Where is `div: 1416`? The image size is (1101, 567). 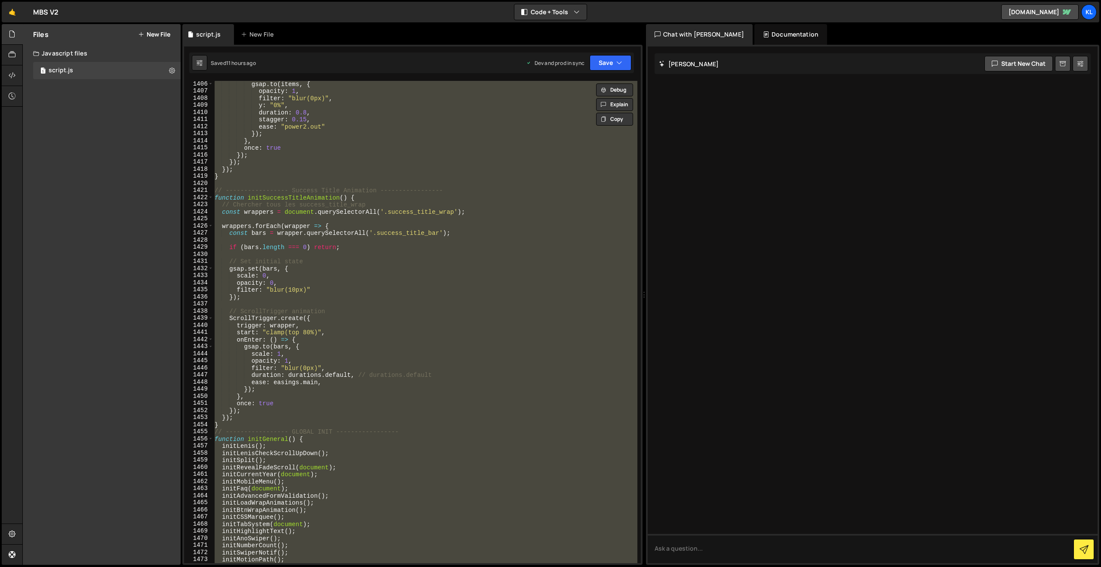 div: 1416 is located at coordinates (199, 155).